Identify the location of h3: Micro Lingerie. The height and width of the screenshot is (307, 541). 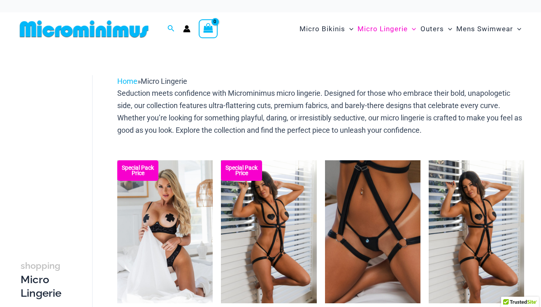
(42, 280).